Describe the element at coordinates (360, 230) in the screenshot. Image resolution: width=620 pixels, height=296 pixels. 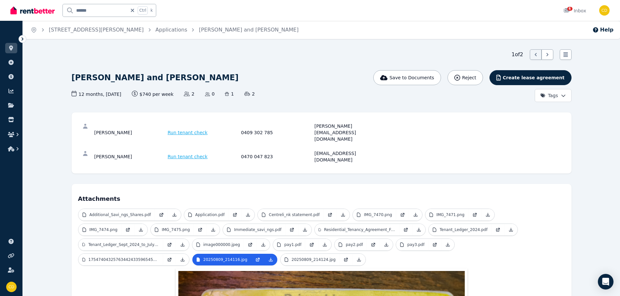
I see `p: Residential_Tenancy_Agreement_Frank_NGUYEN_1.pdf` at that location.